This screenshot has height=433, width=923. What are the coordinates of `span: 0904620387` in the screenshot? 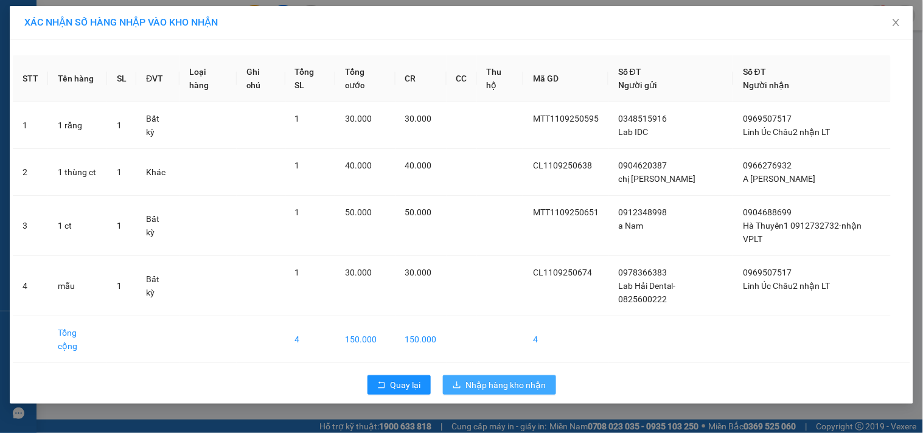 It's located at (643, 166).